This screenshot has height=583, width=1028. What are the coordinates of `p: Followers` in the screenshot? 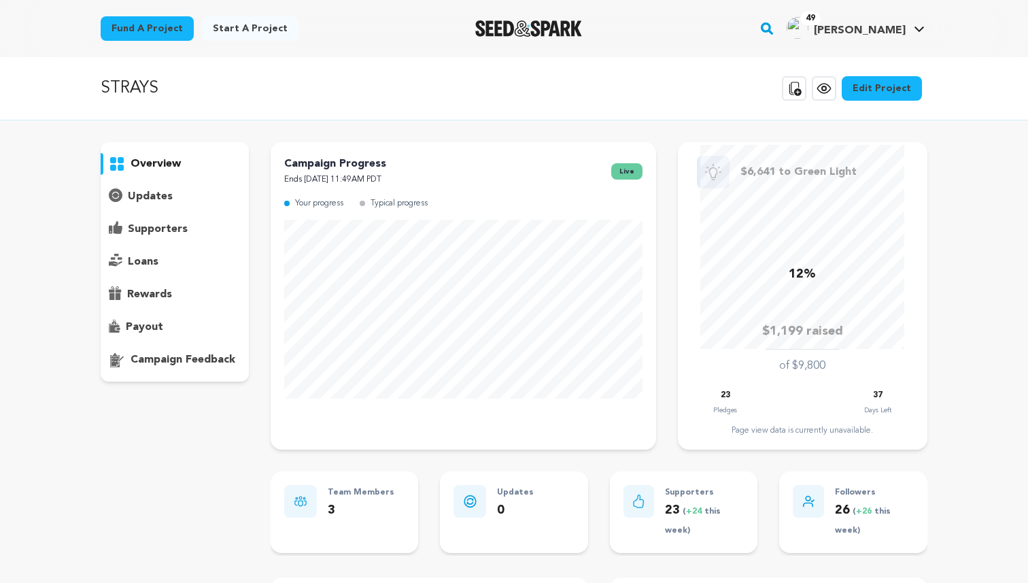 It's located at (874, 492).